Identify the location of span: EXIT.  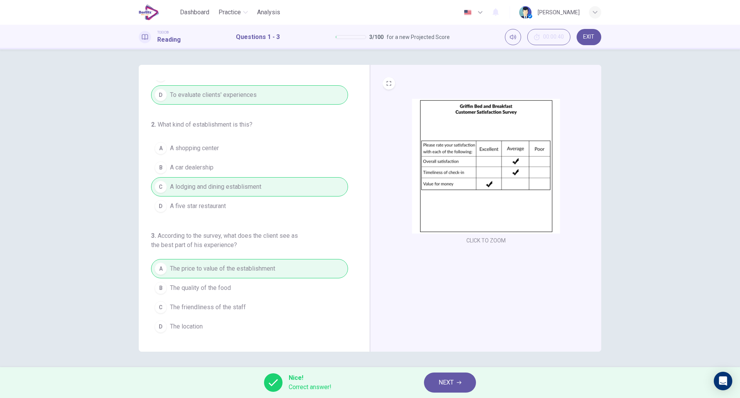
(589, 37).